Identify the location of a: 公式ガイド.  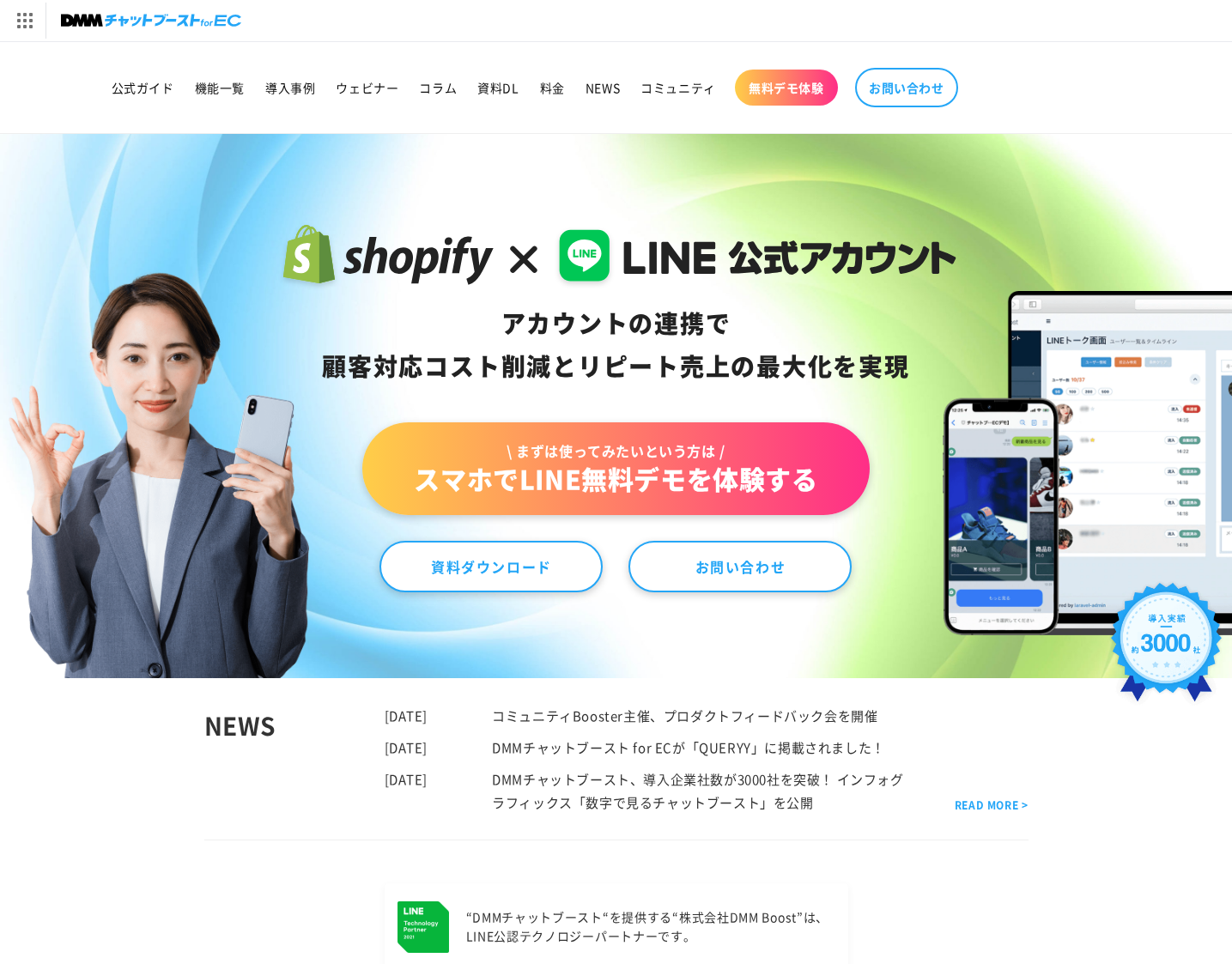
(143, 87).